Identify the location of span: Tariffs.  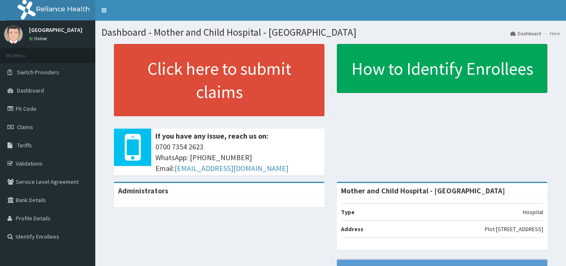
(24, 145).